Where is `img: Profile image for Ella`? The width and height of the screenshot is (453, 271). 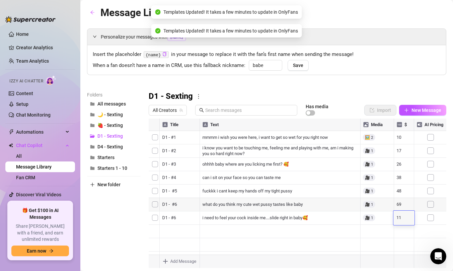
img: Profile image for Ella is located at coordinates (24, 9).